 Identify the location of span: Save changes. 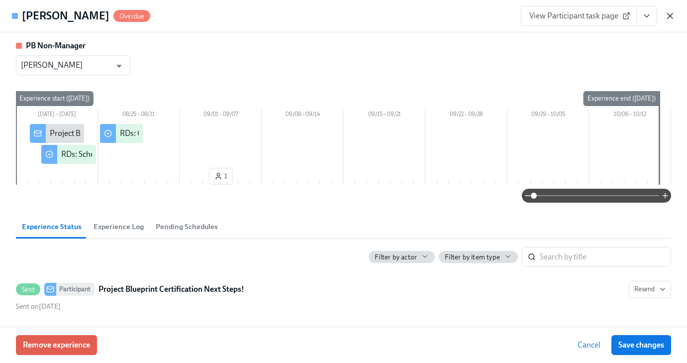
(641, 345).